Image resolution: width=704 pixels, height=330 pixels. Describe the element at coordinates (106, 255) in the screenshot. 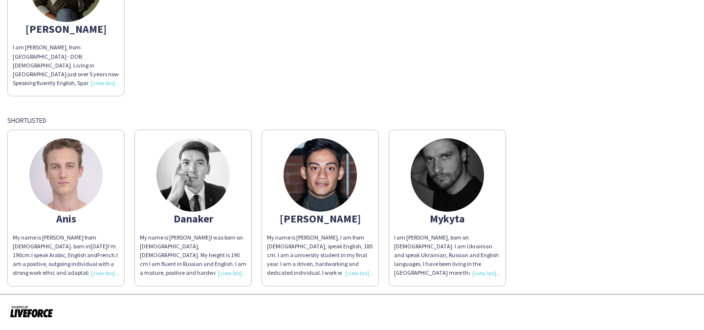

I see `span: French` at that location.